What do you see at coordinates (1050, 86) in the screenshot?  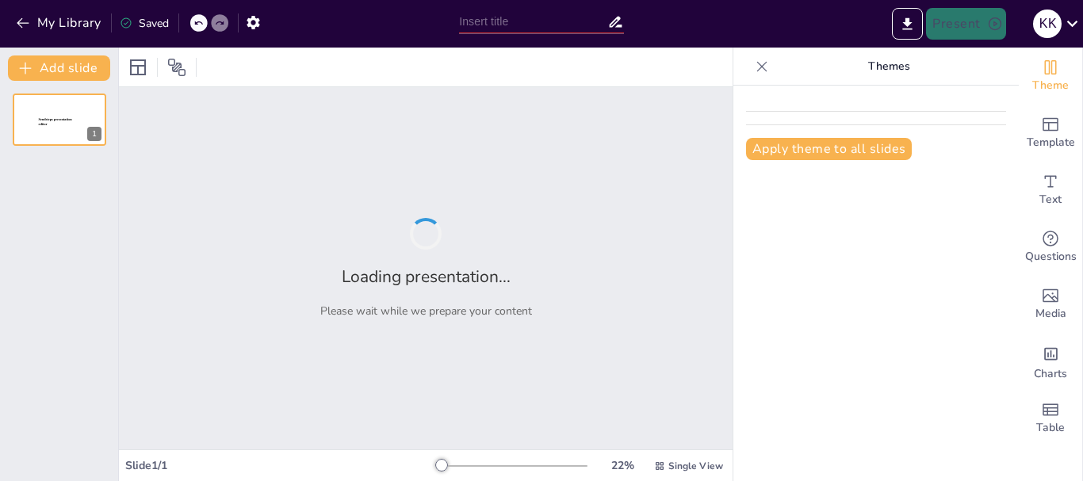 I see `span: Theme` at bounding box center [1050, 86].